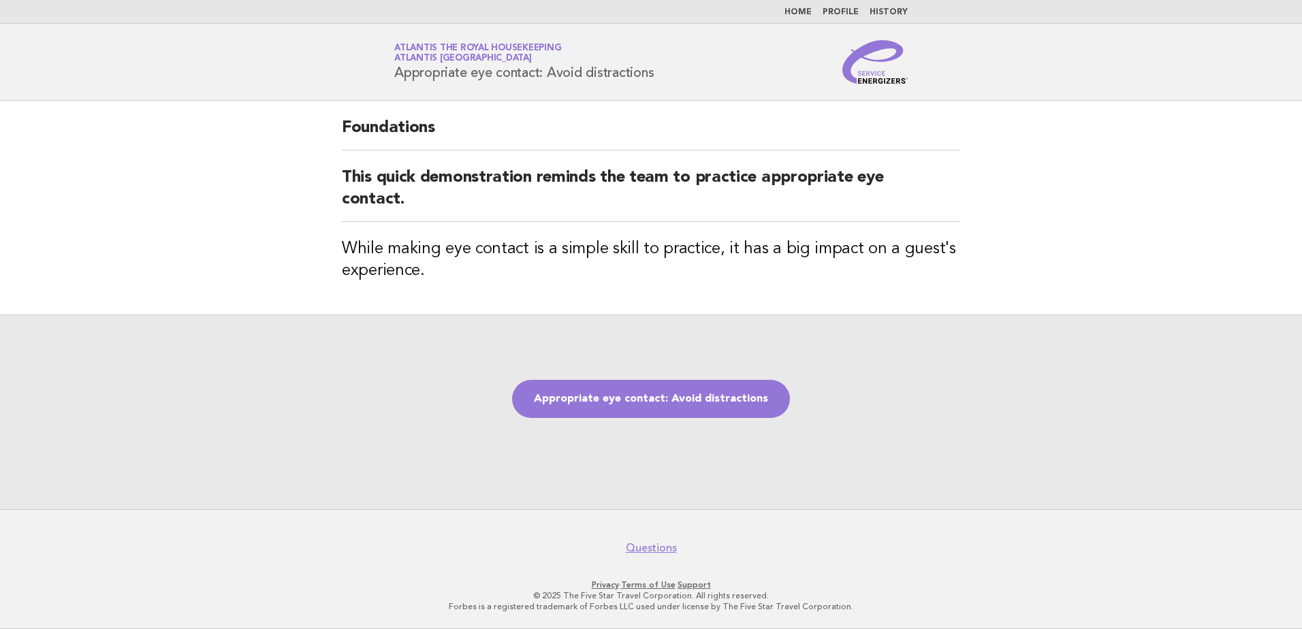 The height and width of the screenshot is (629, 1302). I want to click on img: Service Energizers, so click(875, 62).